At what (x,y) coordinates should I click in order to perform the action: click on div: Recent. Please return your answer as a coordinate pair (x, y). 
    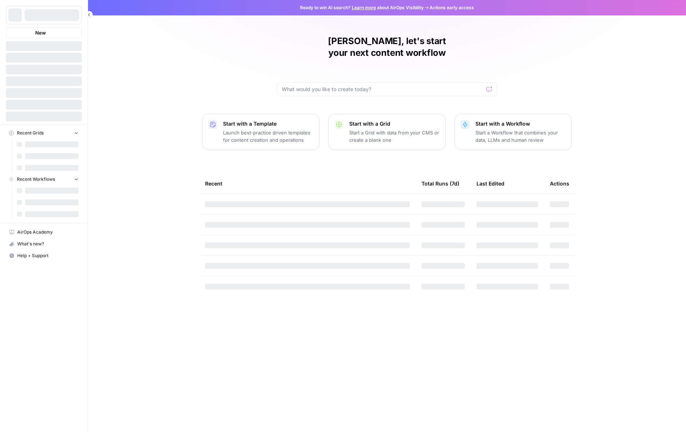
    Looking at the image, I should click on (308, 183).